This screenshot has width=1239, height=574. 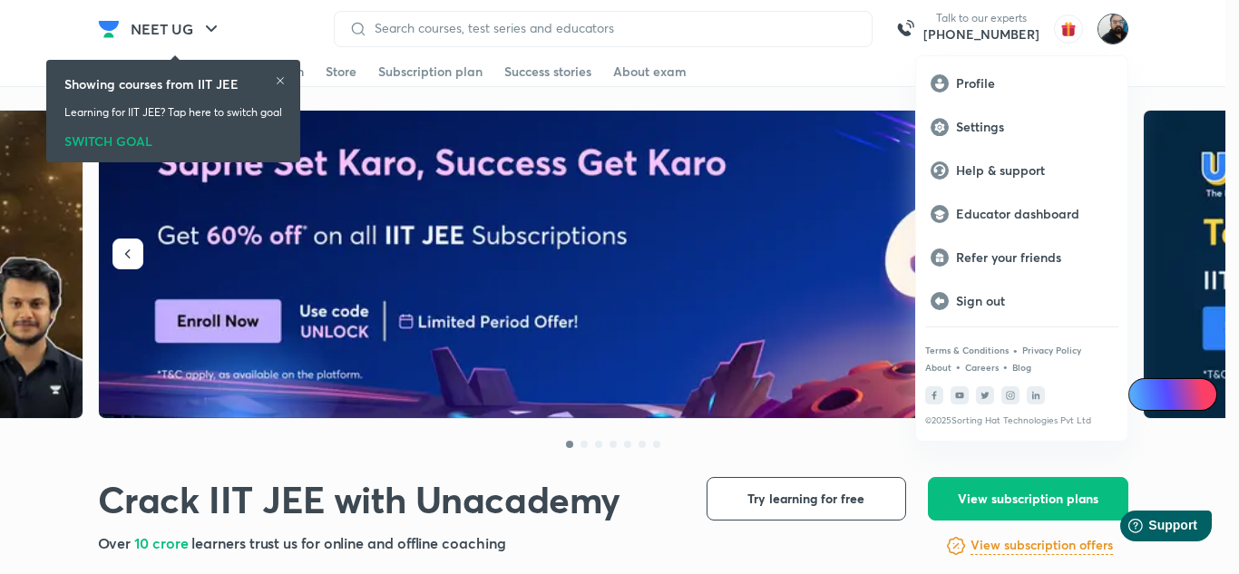 I want to click on p: Settings, so click(x=1034, y=127).